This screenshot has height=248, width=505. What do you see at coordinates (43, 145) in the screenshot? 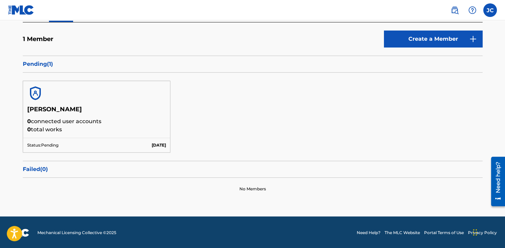
I see `p: Status: Pending` at bounding box center [43, 145].